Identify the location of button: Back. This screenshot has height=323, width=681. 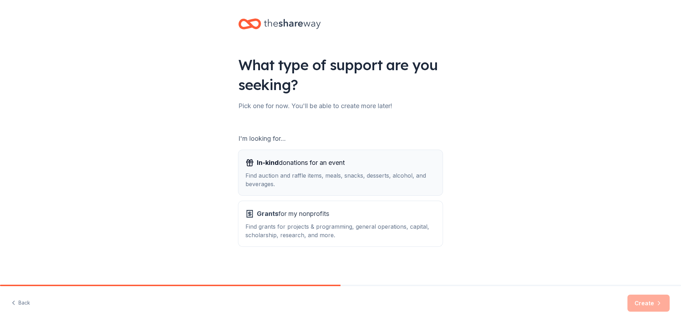
(21, 303).